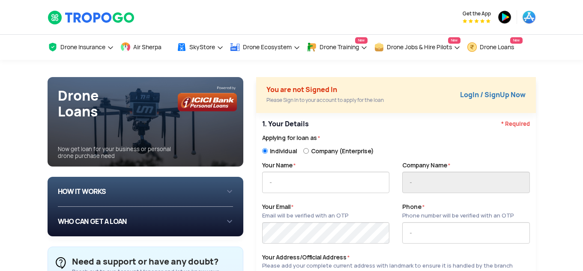  Describe the element at coordinates (283, 151) in the screenshot. I see `span: Individual` at that location.